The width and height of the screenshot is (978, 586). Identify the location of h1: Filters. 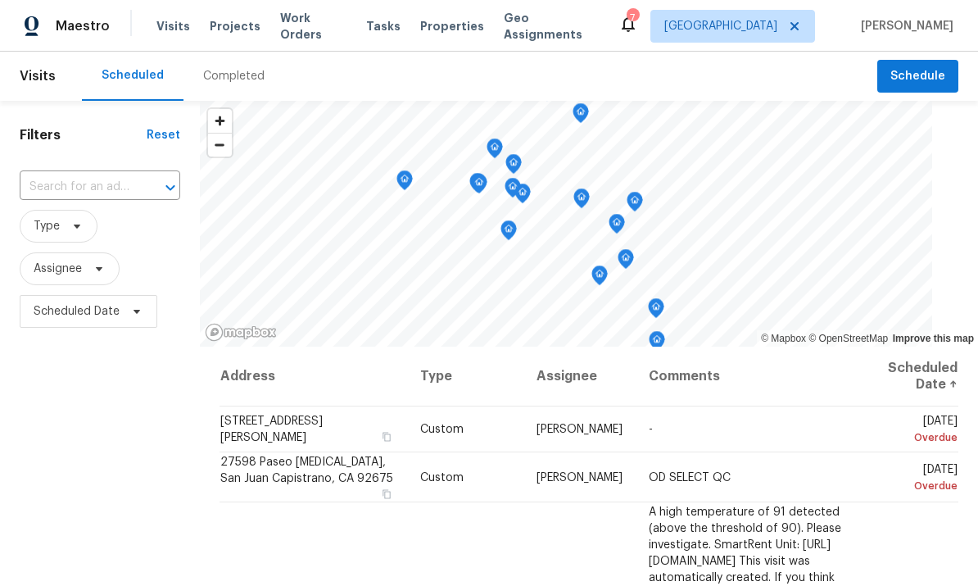
(83, 135).